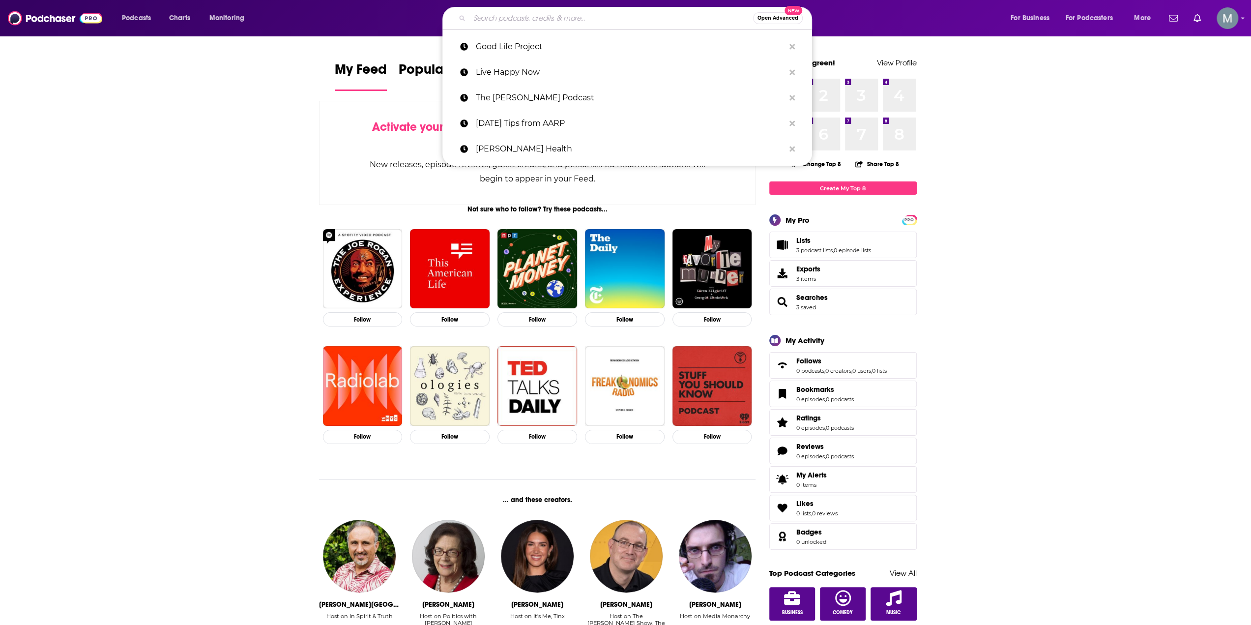  Describe the element at coordinates (715, 616) in the screenshot. I see `div: Host on Media Monarchy` at that location.